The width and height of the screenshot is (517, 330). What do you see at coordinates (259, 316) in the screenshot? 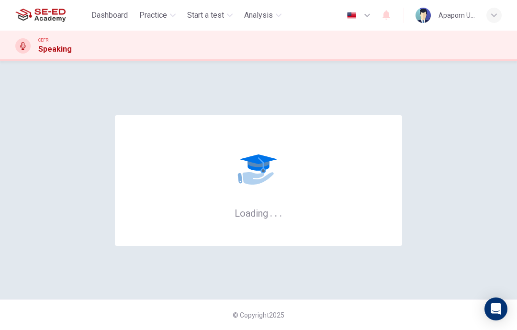
I see `span: © Copyright 2025` at bounding box center [259, 316].